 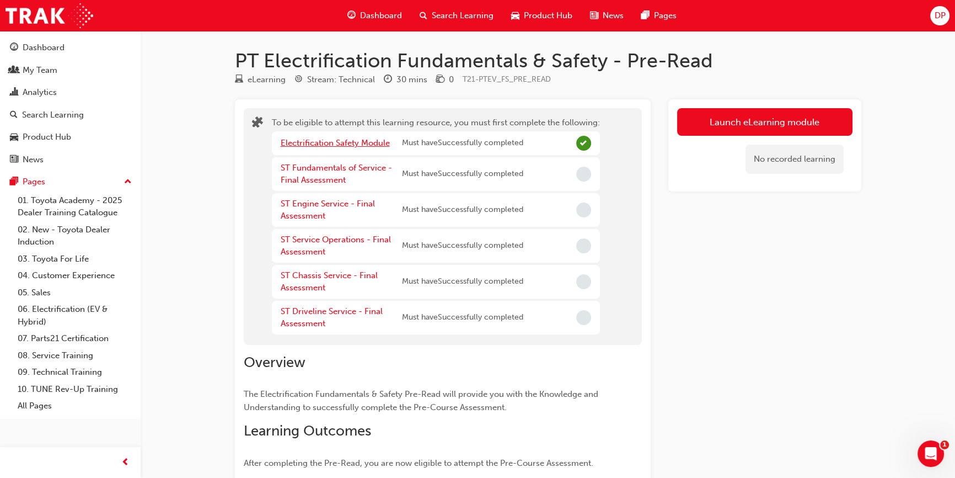 What do you see at coordinates (412, 79) in the screenshot?
I see `div: 30 mins` at bounding box center [412, 79].